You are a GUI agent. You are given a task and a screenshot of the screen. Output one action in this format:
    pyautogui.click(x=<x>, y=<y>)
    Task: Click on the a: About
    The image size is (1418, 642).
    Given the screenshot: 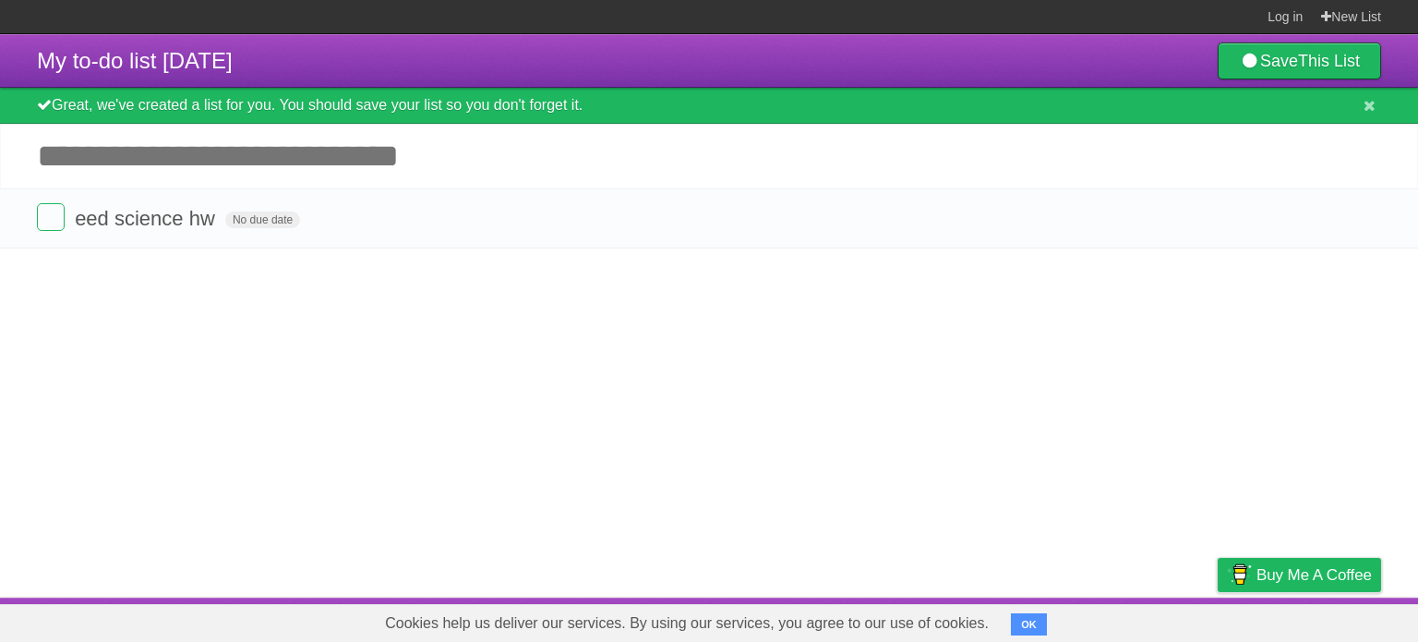 What is the action you would take?
    pyautogui.click(x=992, y=620)
    